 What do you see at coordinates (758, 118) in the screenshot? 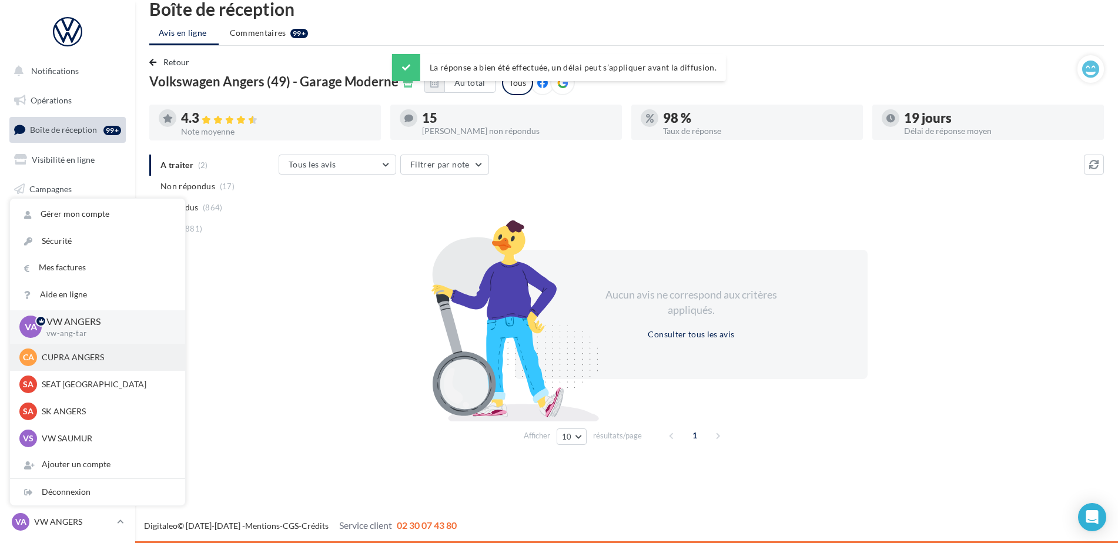
I see `div: 98 %` at bounding box center [758, 118].